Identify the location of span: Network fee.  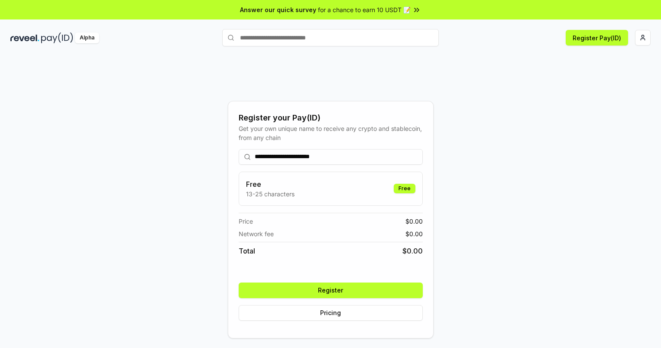
(256, 234).